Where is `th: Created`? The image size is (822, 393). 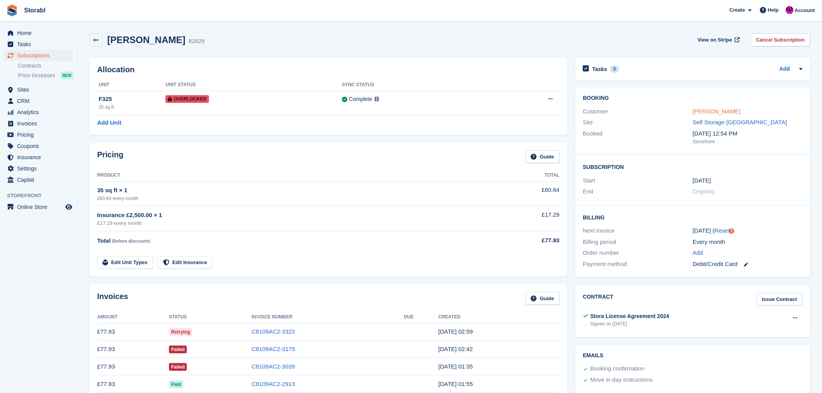 th: Created is located at coordinates (499, 317).